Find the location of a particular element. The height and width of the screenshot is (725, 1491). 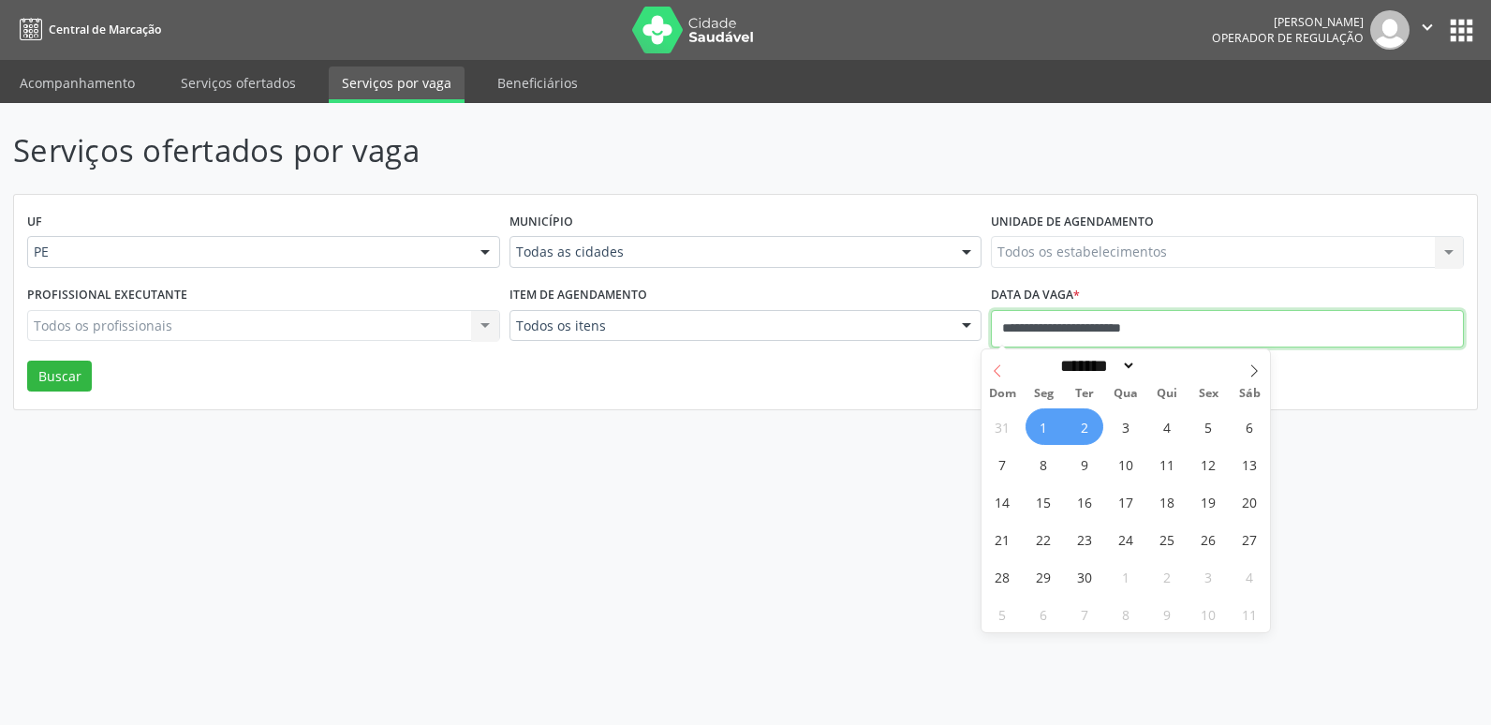

span: Outubro 9, 2025 is located at coordinates (1167, 614).